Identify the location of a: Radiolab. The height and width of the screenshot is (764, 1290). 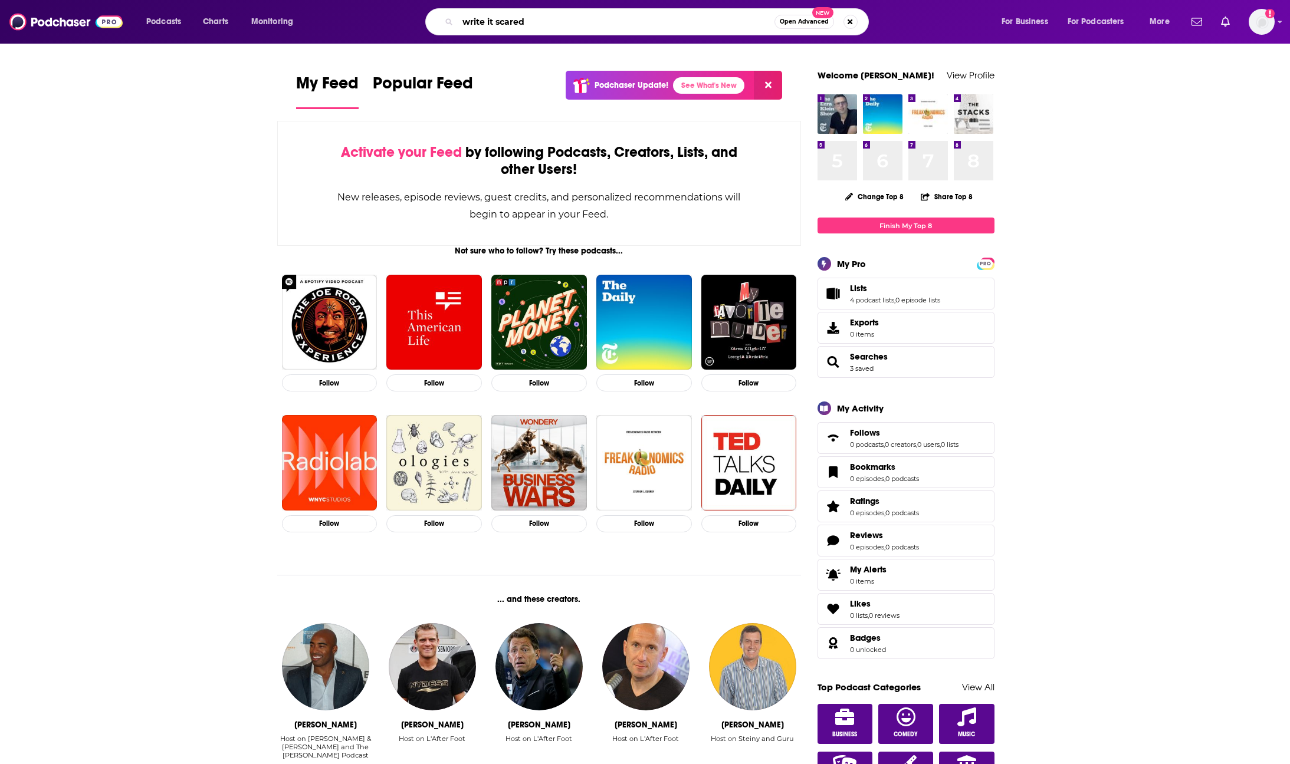
(330, 463).